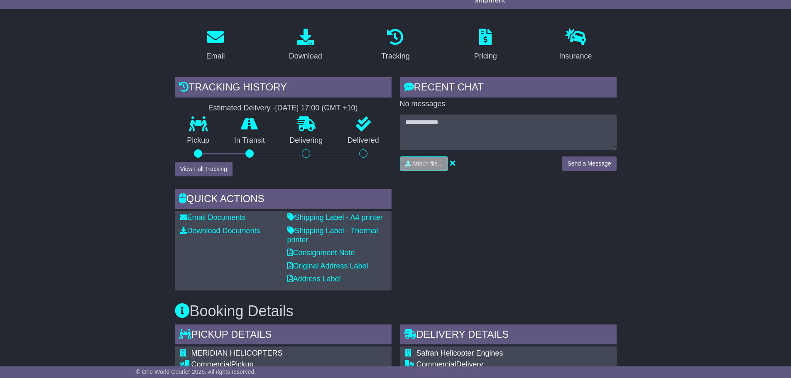 This screenshot has width=791, height=378. I want to click on div: Pickup Details, so click(283, 336).